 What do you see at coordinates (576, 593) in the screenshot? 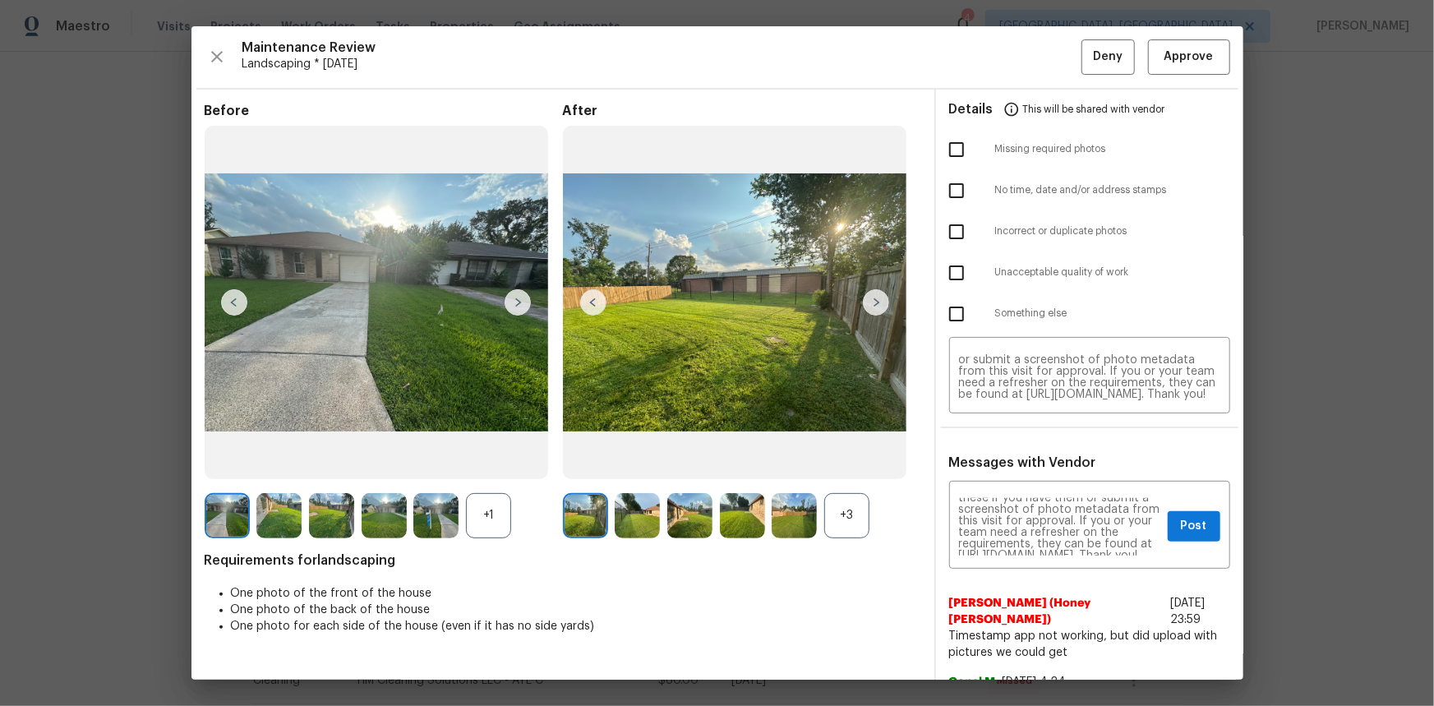
I see `li: One photo of the front of the house` at bounding box center [576, 593].